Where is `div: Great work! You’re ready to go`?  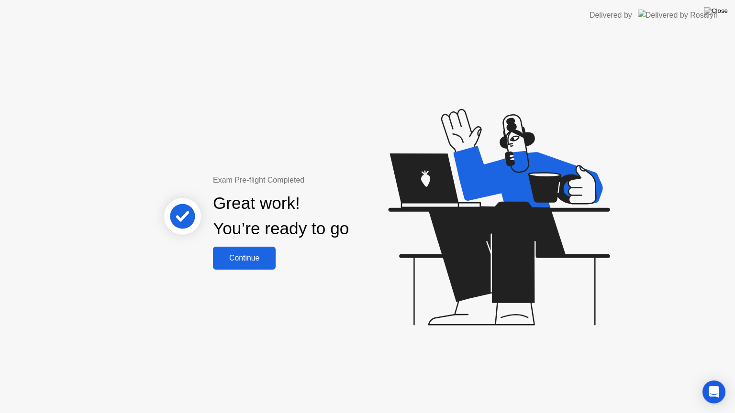
div: Great work! You’re ready to go is located at coordinates (281, 216).